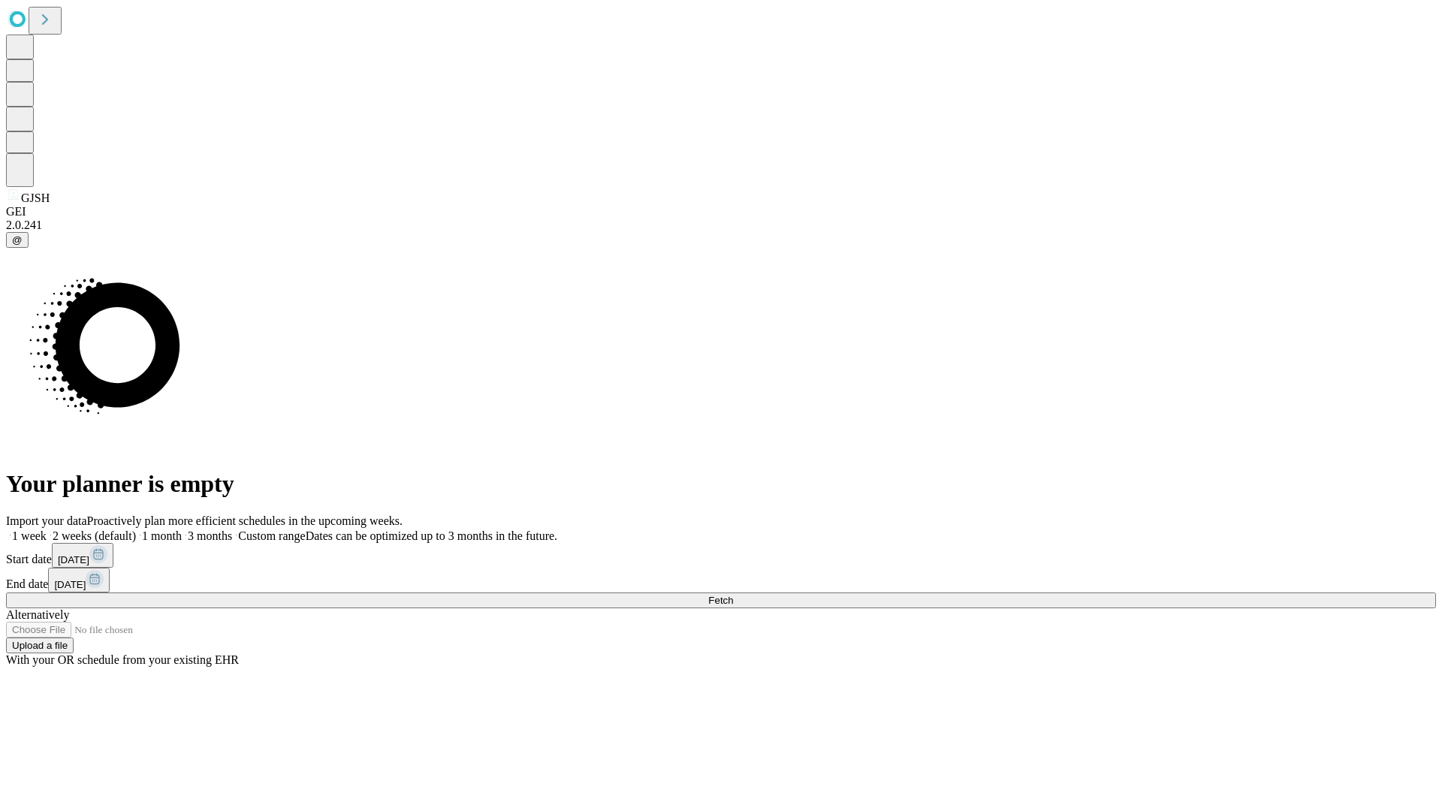  What do you see at coordinates (271, 536) in the screenshot?
I see `span: Custom range` at bounding box center [271, 536].